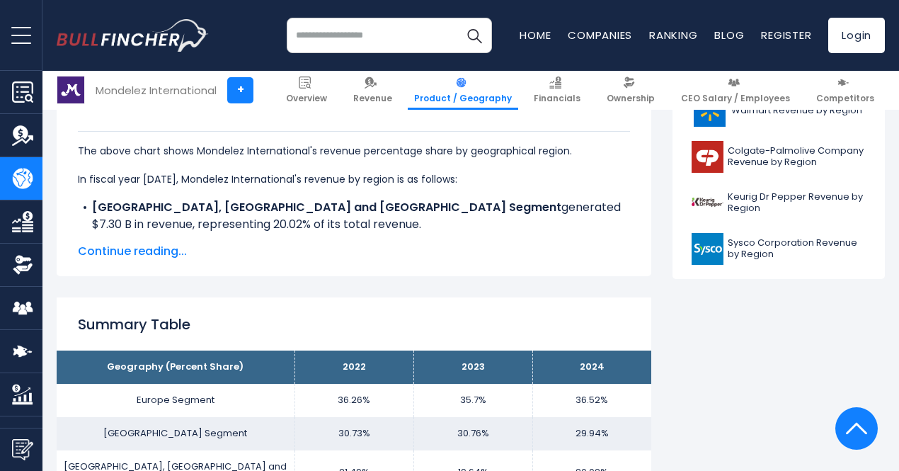 The image size is (899, 471). I want to click on a: Product / Geography, so click(463, 90).